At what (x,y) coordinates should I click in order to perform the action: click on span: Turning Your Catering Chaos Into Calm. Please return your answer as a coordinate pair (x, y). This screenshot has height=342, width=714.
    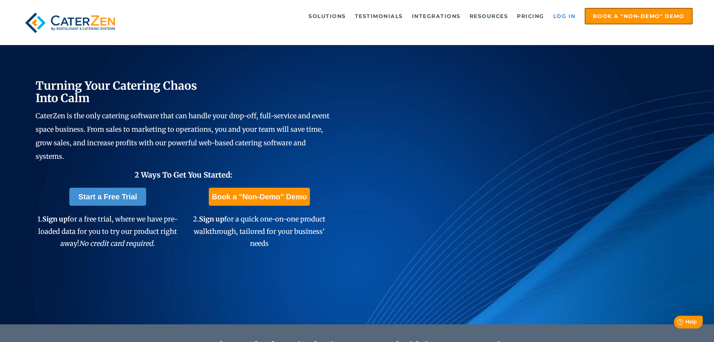
    Looking at the image, I should click on (116, 91).